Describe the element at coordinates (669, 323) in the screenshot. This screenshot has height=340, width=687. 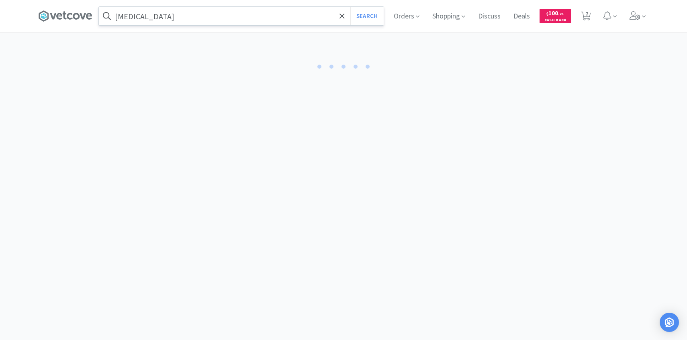
I see `div: Open Intercom Messenger` at that location.